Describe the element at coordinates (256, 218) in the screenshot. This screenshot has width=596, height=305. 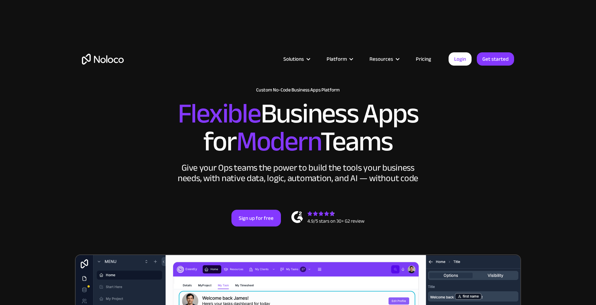
I see `a: Sign up for free` at that location.